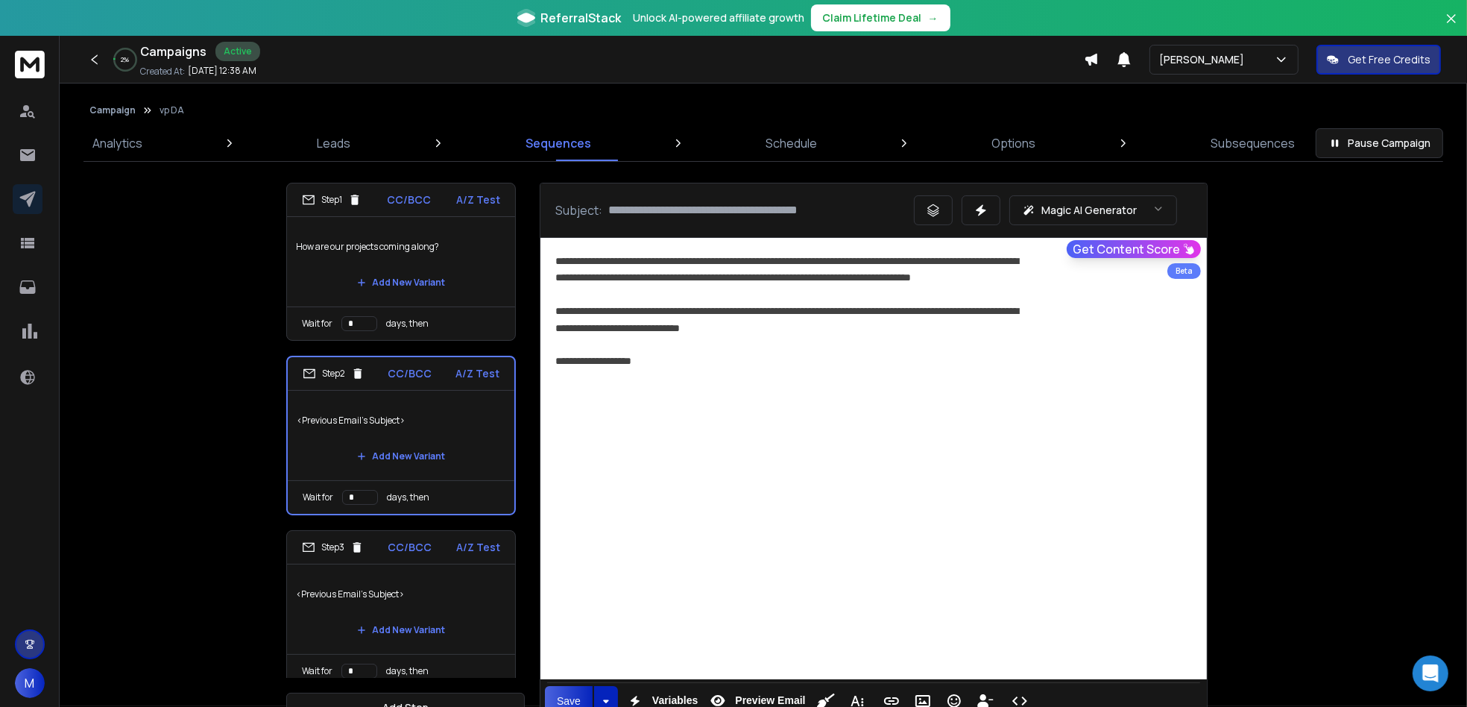  What do you see at coordinates (582, 18) in the screenshot?
I see `span: ReferralStack` at bounding box center [582, 18].